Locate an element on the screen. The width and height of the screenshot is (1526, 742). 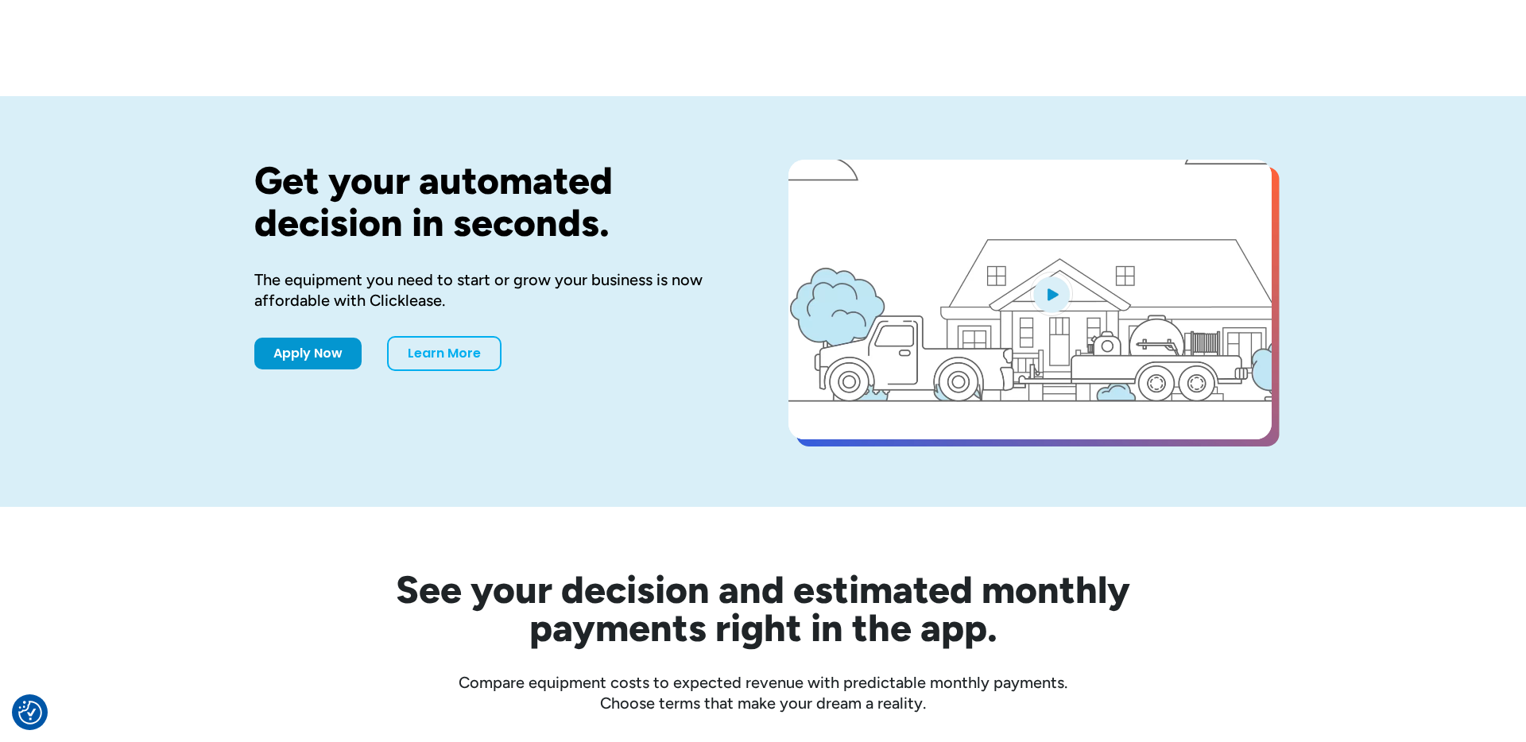
img: Revisit consent button is located at coordinates (30, 713).